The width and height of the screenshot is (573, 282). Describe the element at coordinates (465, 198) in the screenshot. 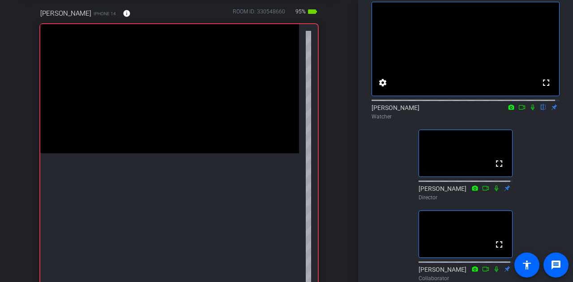

I see `div: Director` at that location.